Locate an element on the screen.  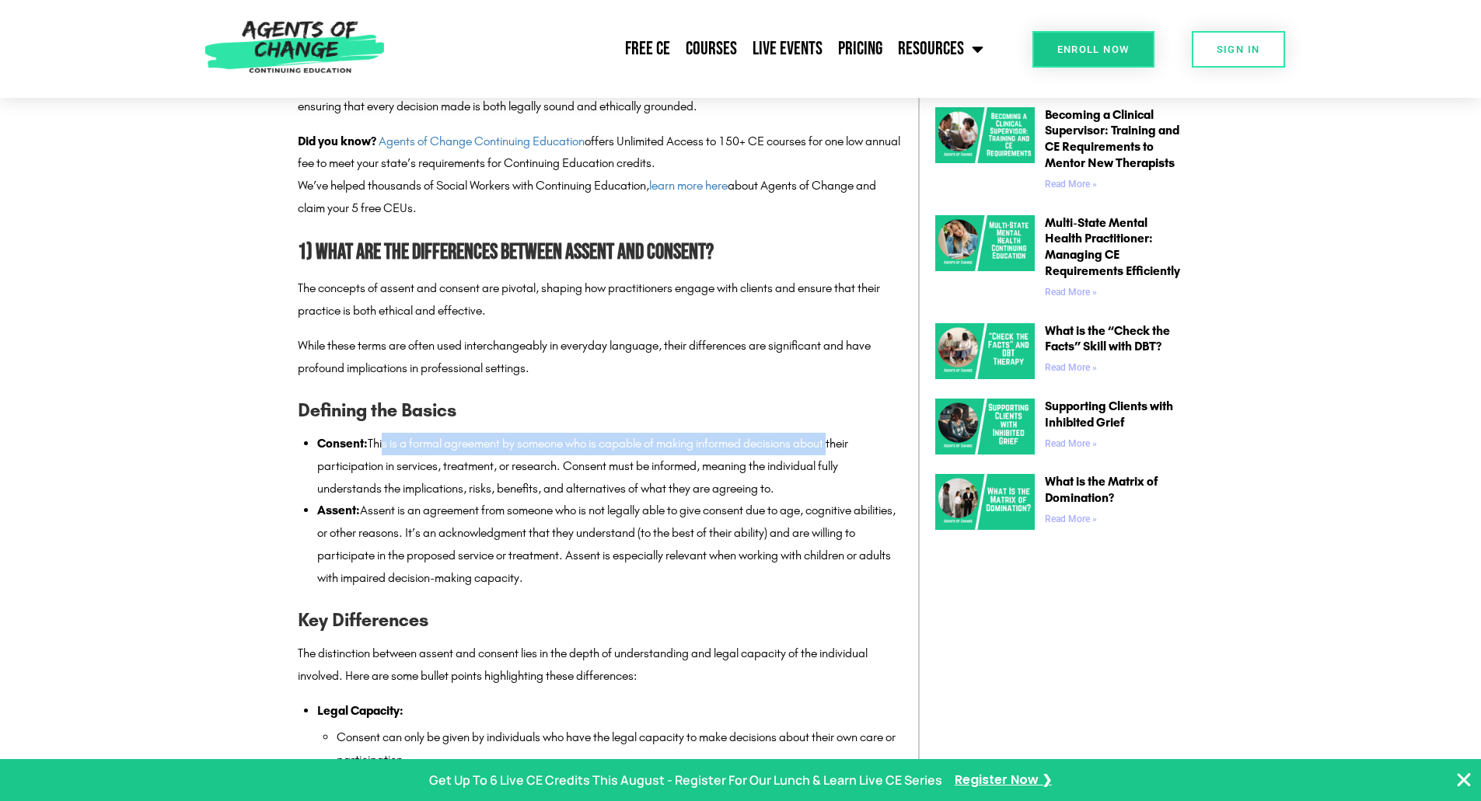
p: Get Up To 6 Live CE Credits This August - Register For Our Lunch & Learn Live CE Series is located at coordinates (685, 780).